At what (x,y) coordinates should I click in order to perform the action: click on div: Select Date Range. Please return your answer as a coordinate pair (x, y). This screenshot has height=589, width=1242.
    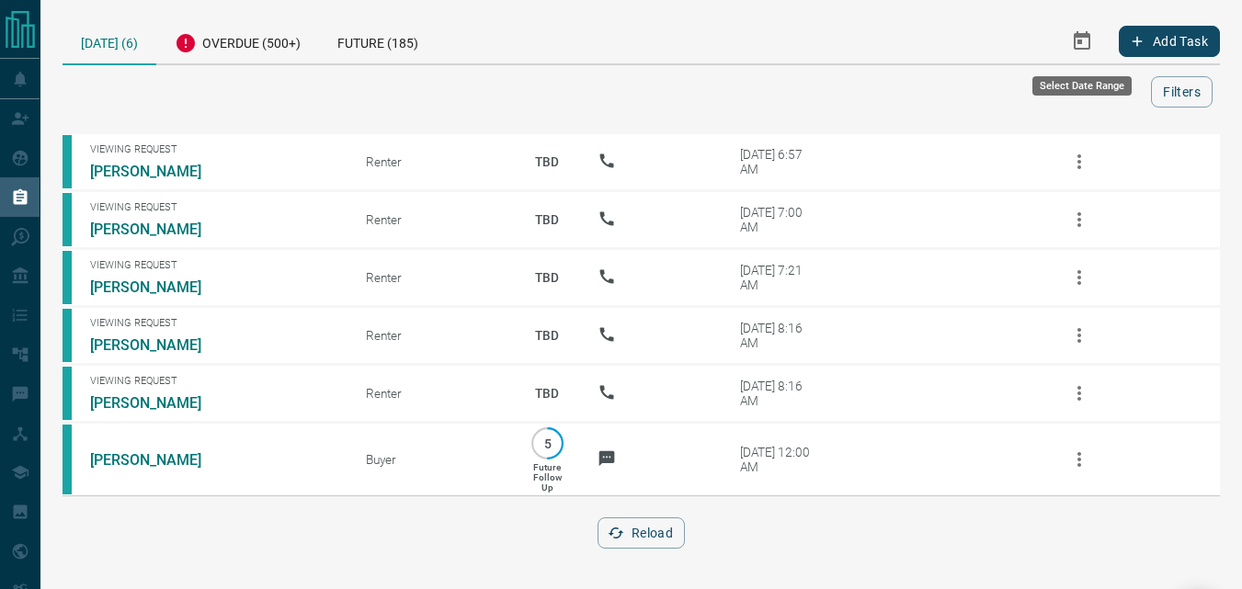
    Looking at the image, I should click on (1082, 85).